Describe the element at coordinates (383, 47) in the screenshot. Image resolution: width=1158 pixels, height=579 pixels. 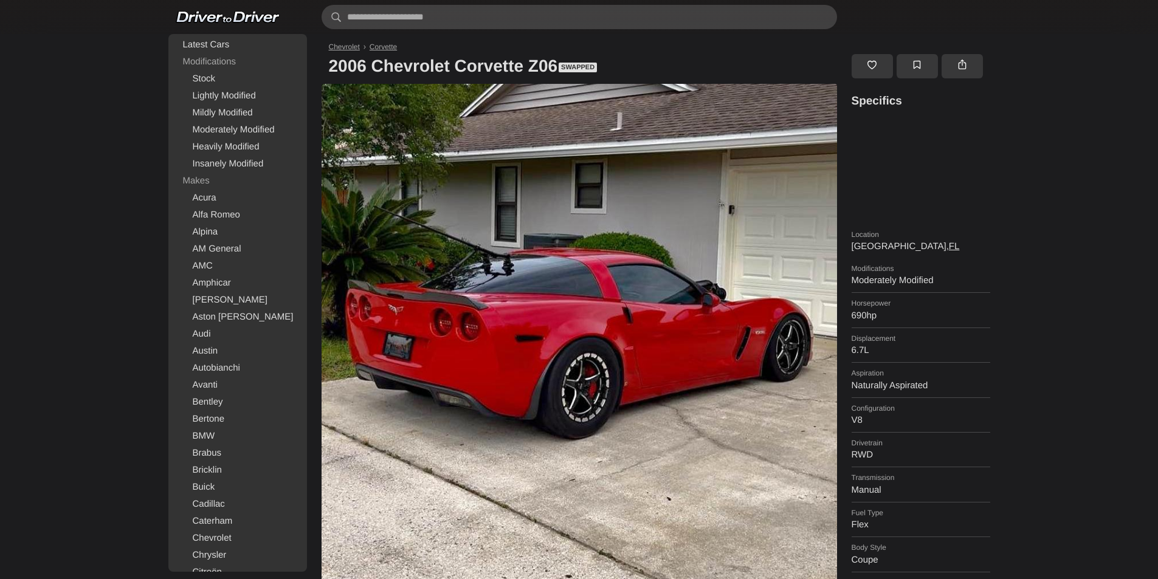
I see `span: Corvette` at that location.